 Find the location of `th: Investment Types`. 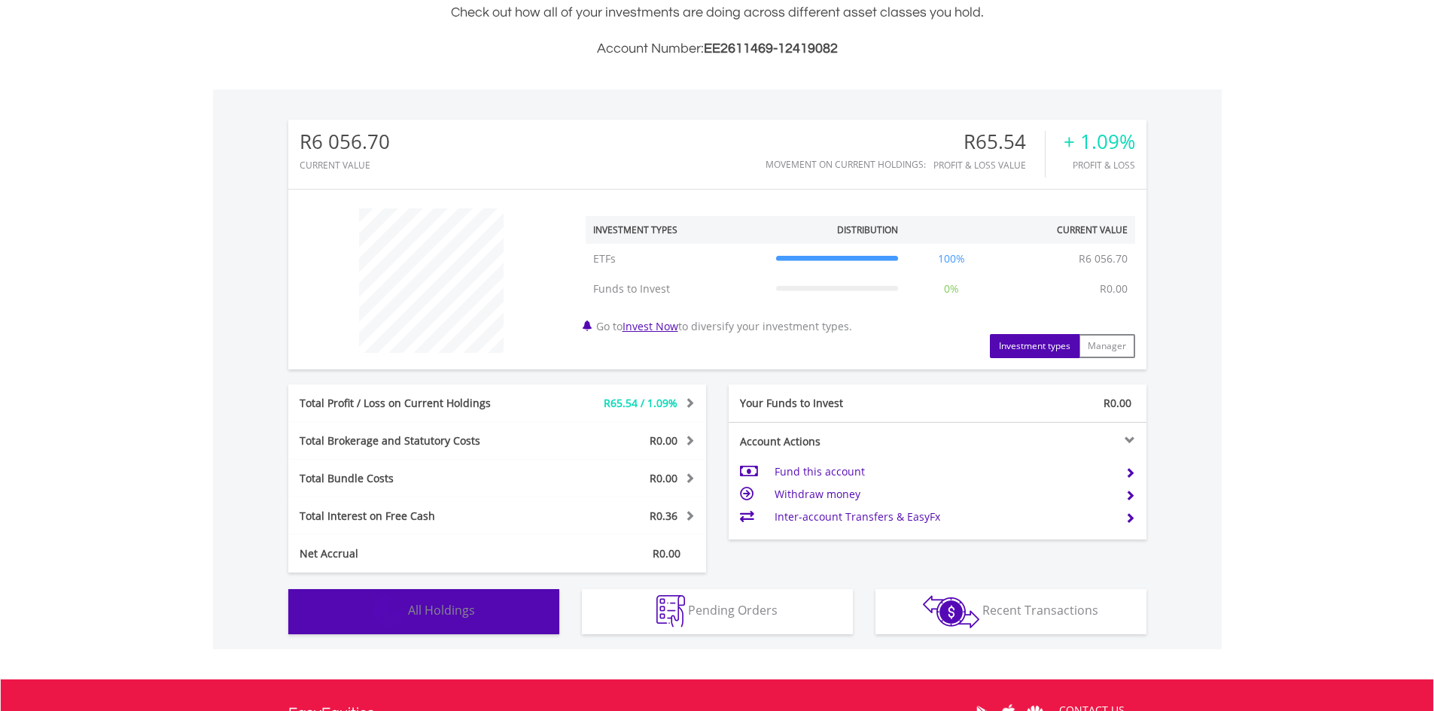

th: Investment Types is located at coordinates (677, 230).